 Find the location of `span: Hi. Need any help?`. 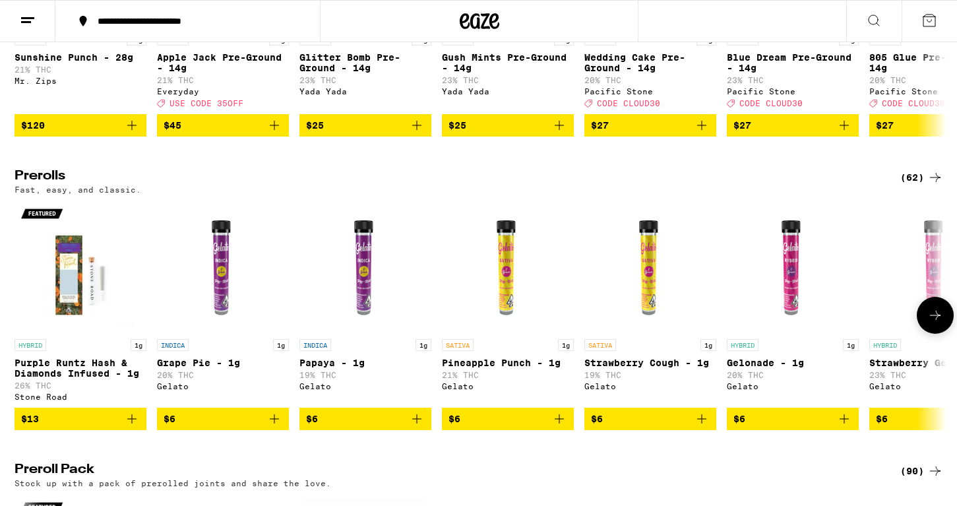

span: Hi. Need any help? is located at coordinates (51, 15).